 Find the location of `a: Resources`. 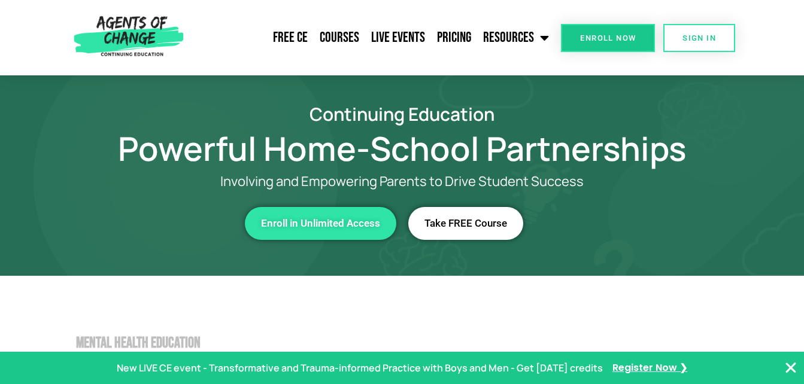

a: Resources is located at coordinates (516, 38).